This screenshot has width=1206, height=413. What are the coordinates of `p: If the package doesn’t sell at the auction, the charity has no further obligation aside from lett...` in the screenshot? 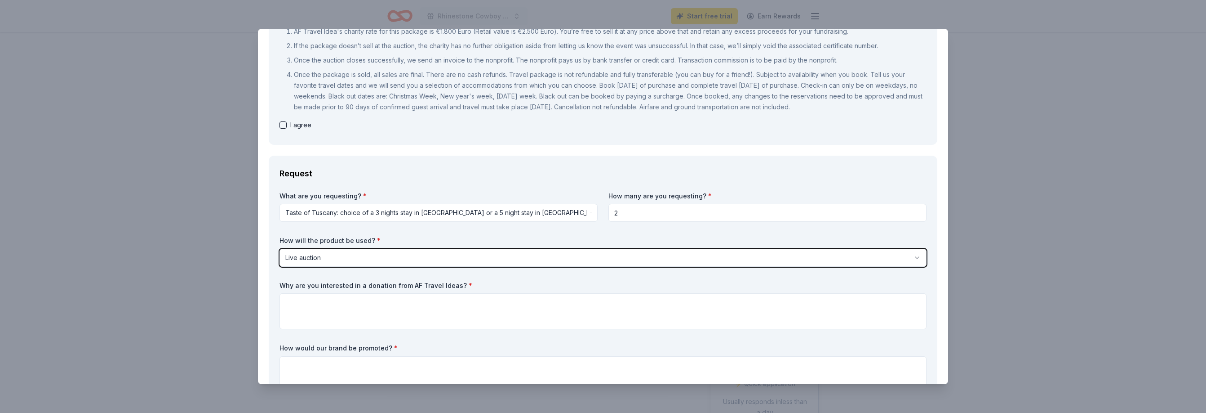 It's located at (610, 46).